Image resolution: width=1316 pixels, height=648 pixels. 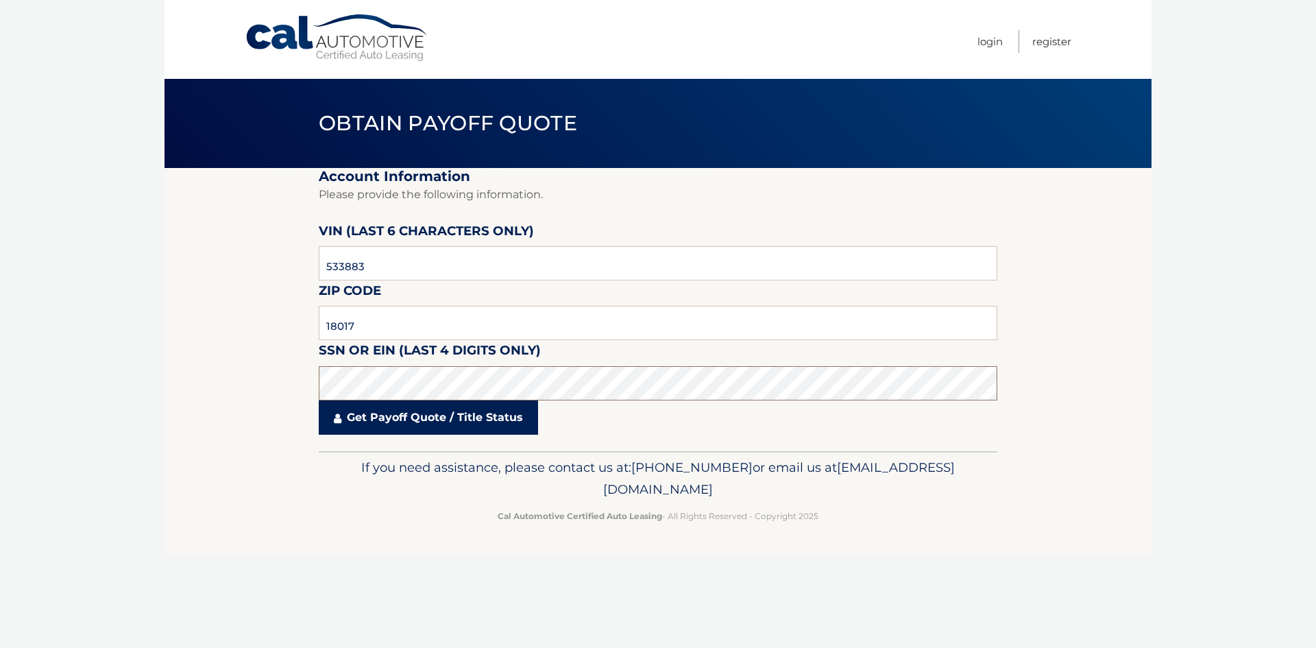 What do you see at coordinates (448, 123) in the screenshot?
I see `span: Obtain Payoff Quote` at bounding box center [448, 123].